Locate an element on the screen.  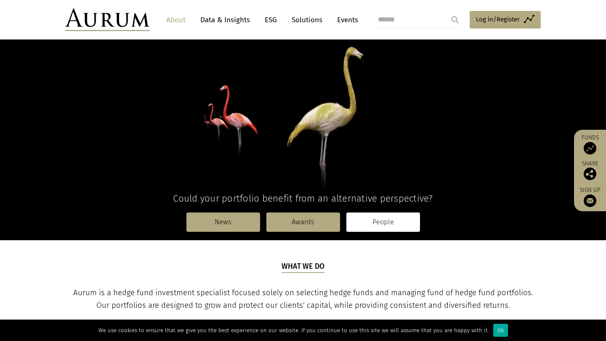
span: Log in/Register is located at coordinates (498, 19).